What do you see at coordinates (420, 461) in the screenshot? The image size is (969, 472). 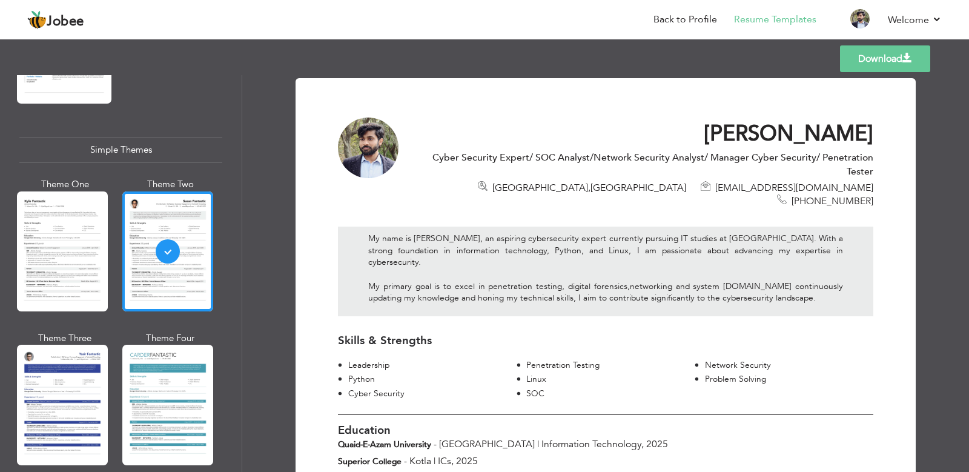 I see `span: Kotla` at bounding box center [420, 461].